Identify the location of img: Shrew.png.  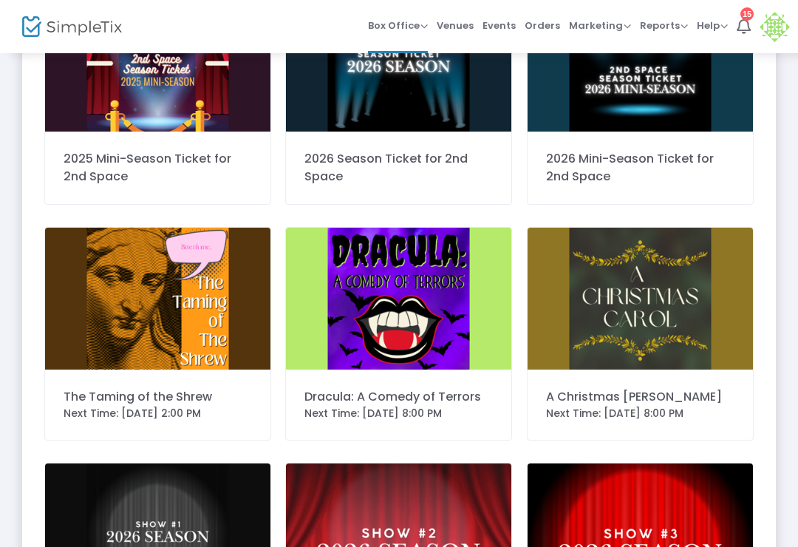
(157, 299).